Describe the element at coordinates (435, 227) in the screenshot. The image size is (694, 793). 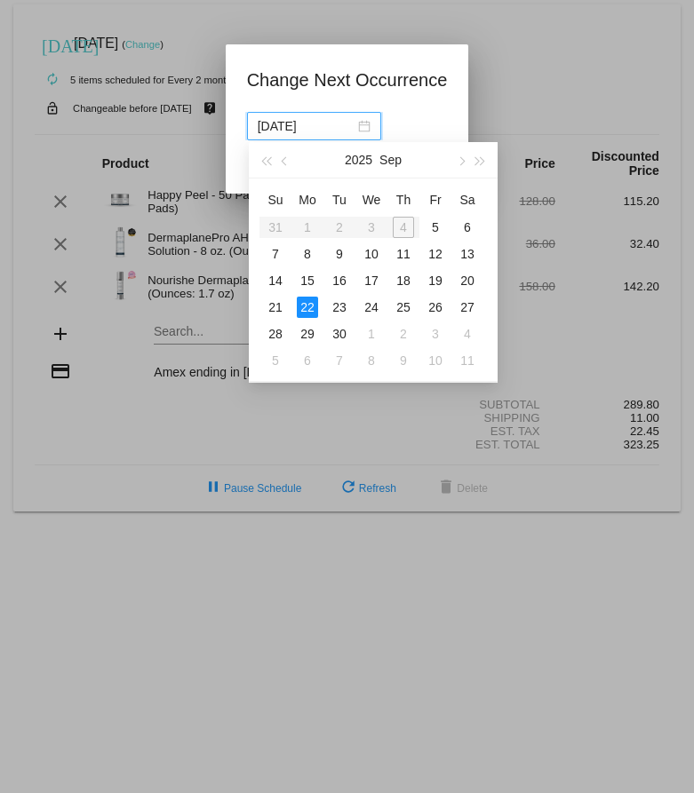
I see `td: 9/5/2025` at that location.